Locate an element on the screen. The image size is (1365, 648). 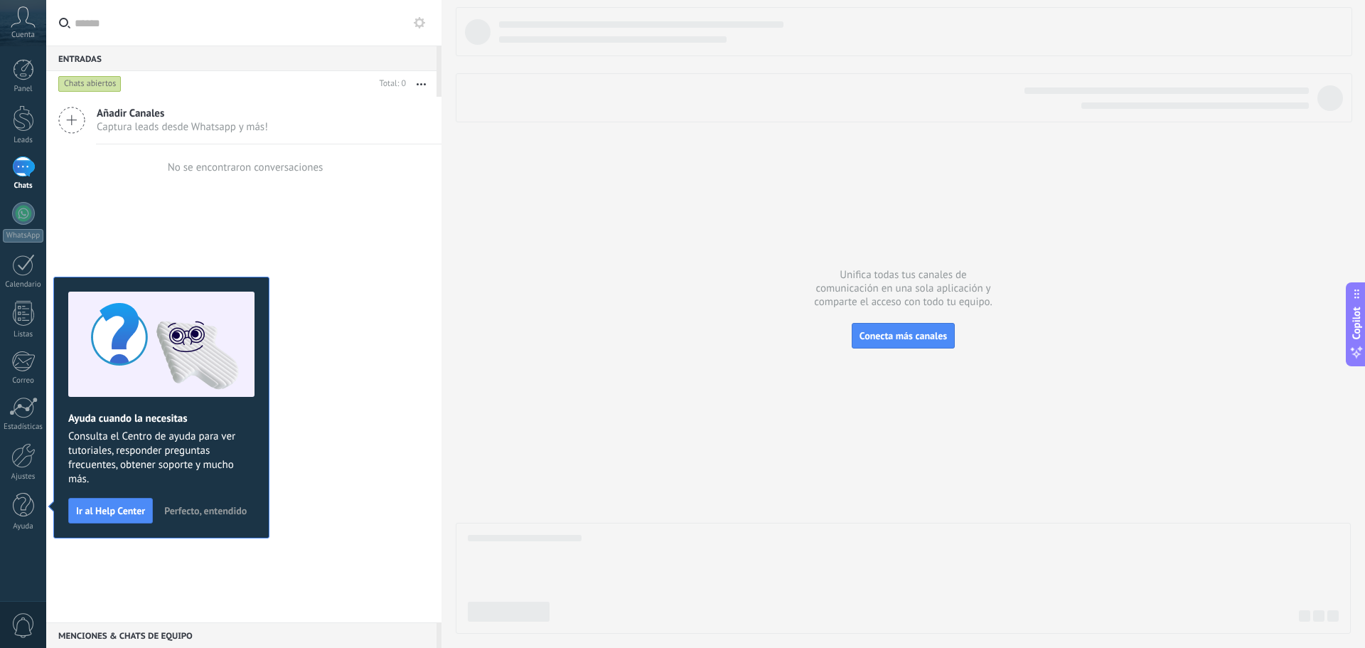
div: Chats abiertos is located at coordinates (90, 84).